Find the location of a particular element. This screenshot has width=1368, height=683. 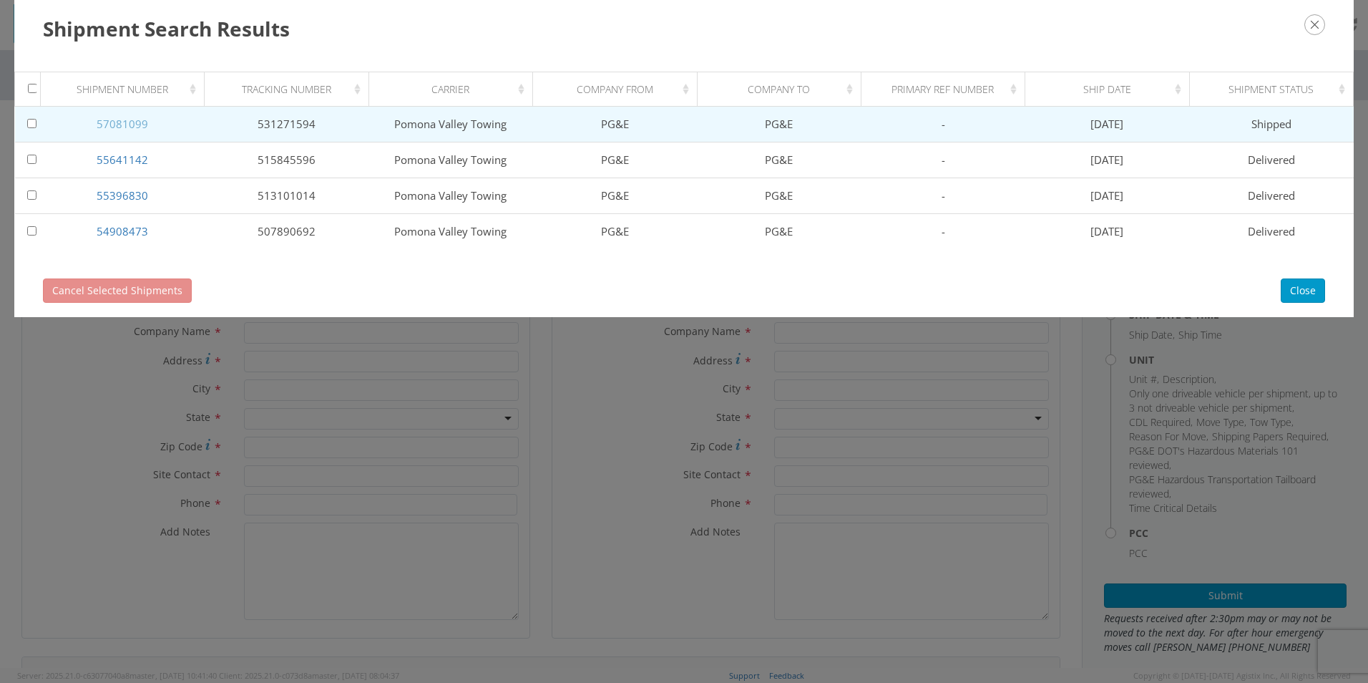

span: Cancel Selected Shipments is located at coordinates (117, 290).